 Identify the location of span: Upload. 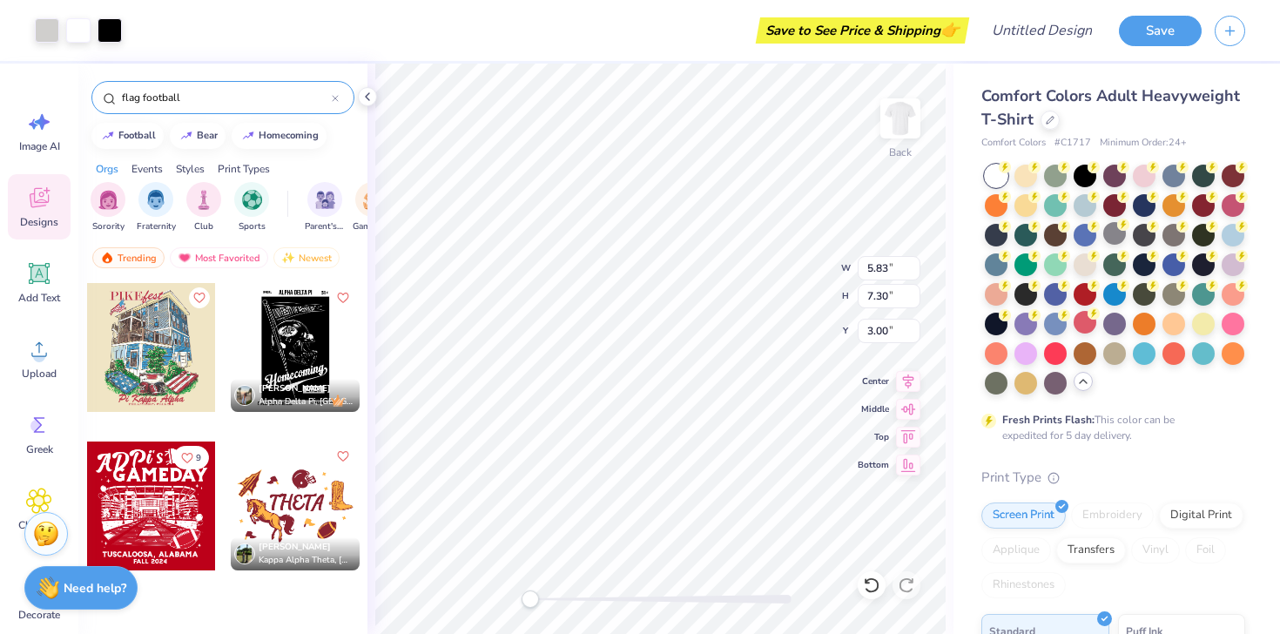
(39, 374).